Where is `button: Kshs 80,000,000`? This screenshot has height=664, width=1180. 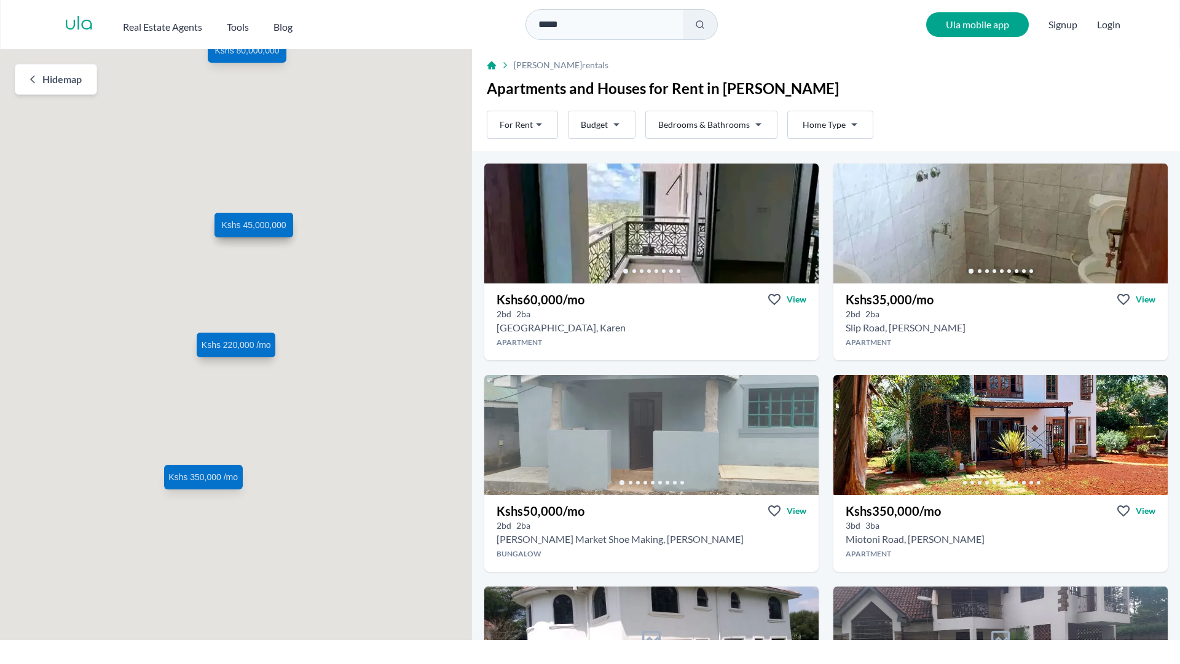 button: Kshs 80,000,000 is located at coordinates (247, 50).